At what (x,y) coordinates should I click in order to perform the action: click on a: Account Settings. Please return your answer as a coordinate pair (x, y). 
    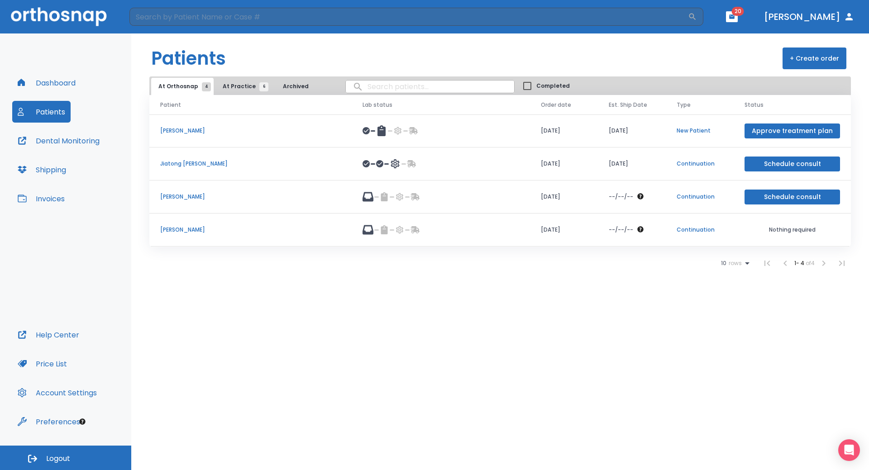
    Looking at the image, I should click on (57, 393).